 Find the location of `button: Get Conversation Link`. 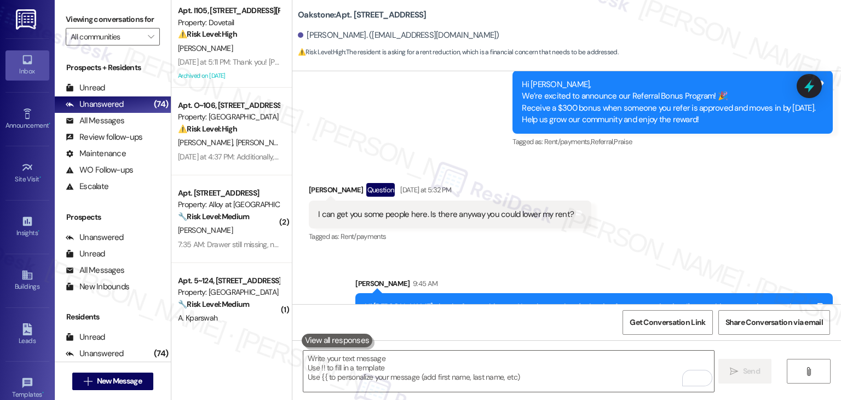

button: Get Conversation Link is located at coordinates (668, 322).